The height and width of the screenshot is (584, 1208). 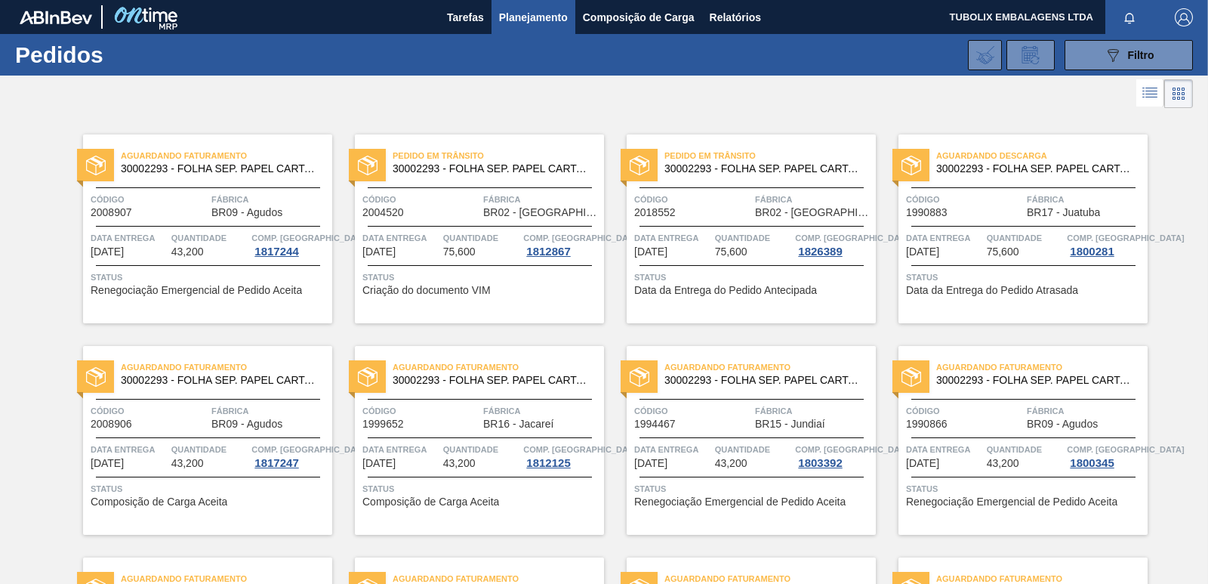 What do you see at coordinates (992, 290) in the screenshot?
I see `span: Data da Entrega do Pedido Atrasada` at bounding box center [992, 290].